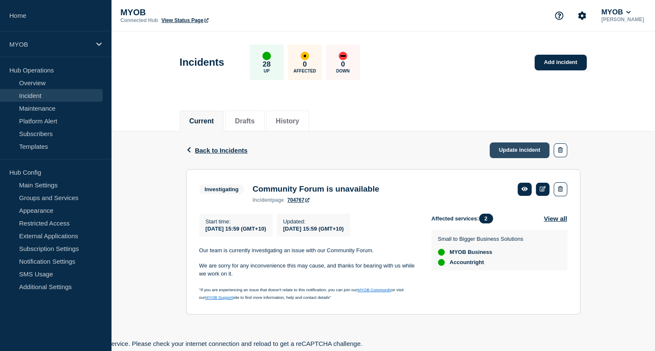 The width and height of the screenshot is (655, 351). Describe the element at coordinates (185, 20) in the screenshot. I see `a: View Status Page` at that location.